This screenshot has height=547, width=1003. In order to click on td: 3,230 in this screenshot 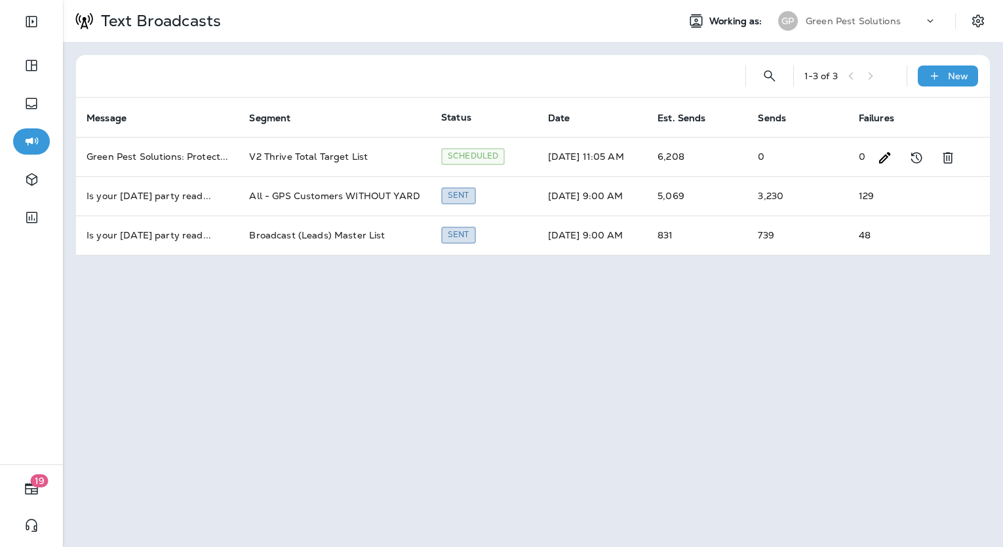, I will do `click(797, 196)`.